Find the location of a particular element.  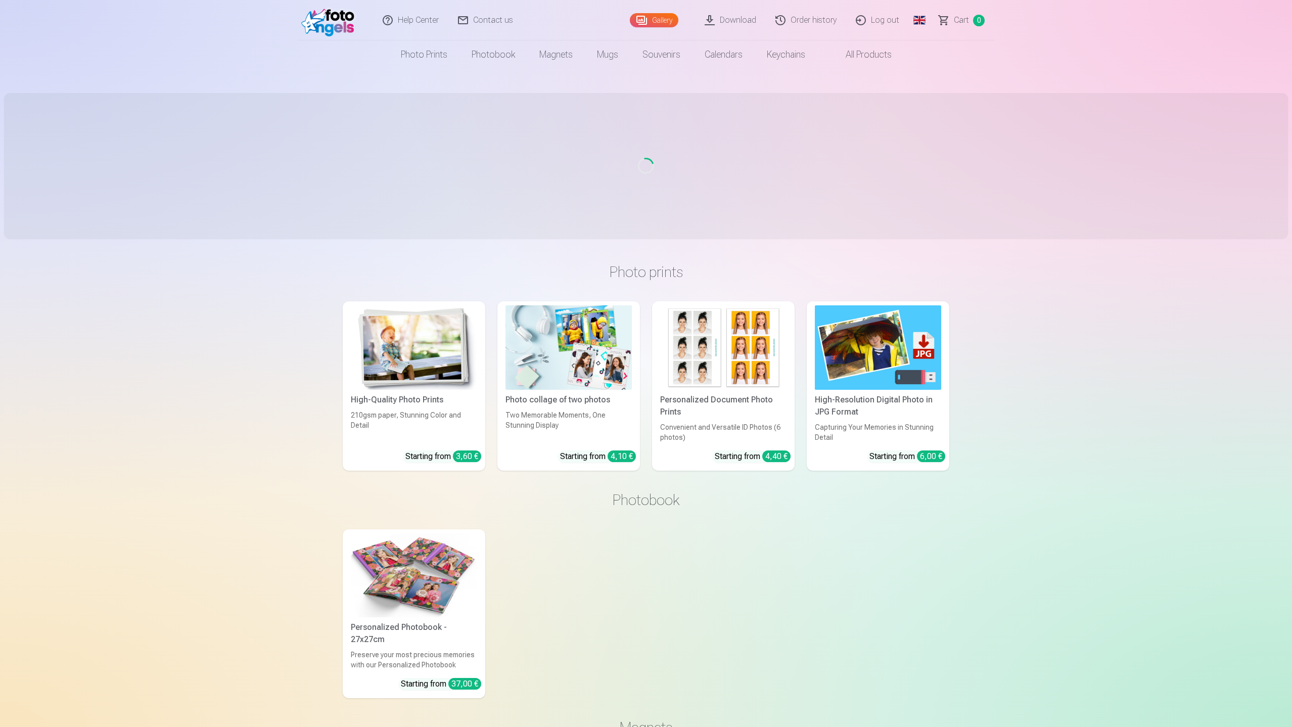

div: High-Quality Photo Prints is located at coordinates (414, 400).